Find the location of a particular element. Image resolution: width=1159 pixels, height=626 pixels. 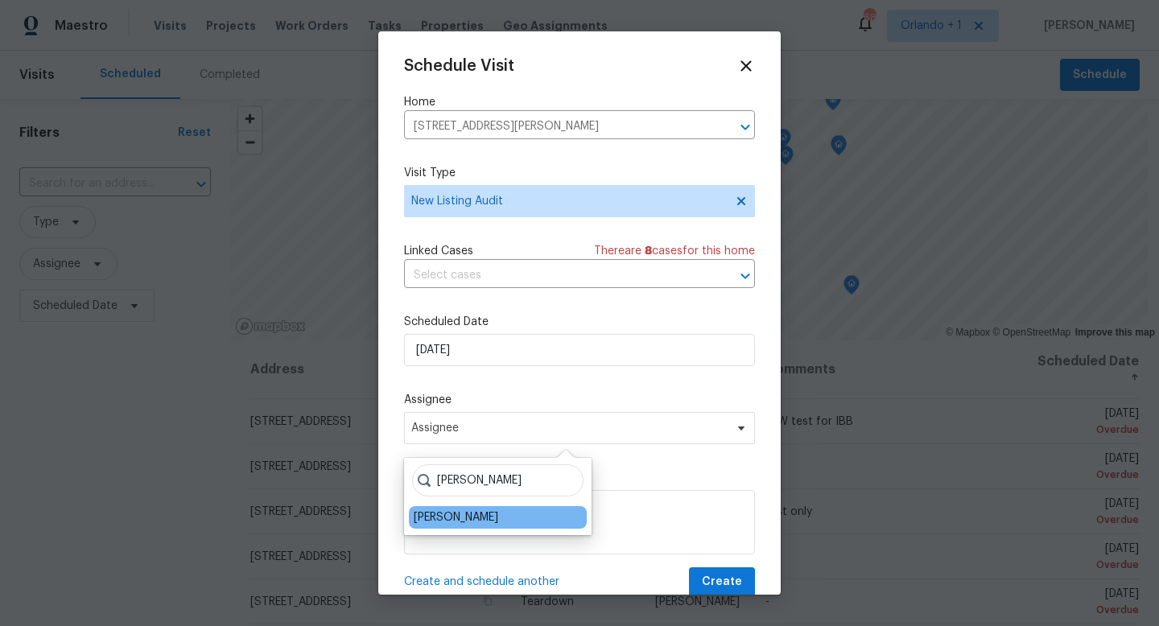

label: Visit Type is located at coordinates (579, 173).